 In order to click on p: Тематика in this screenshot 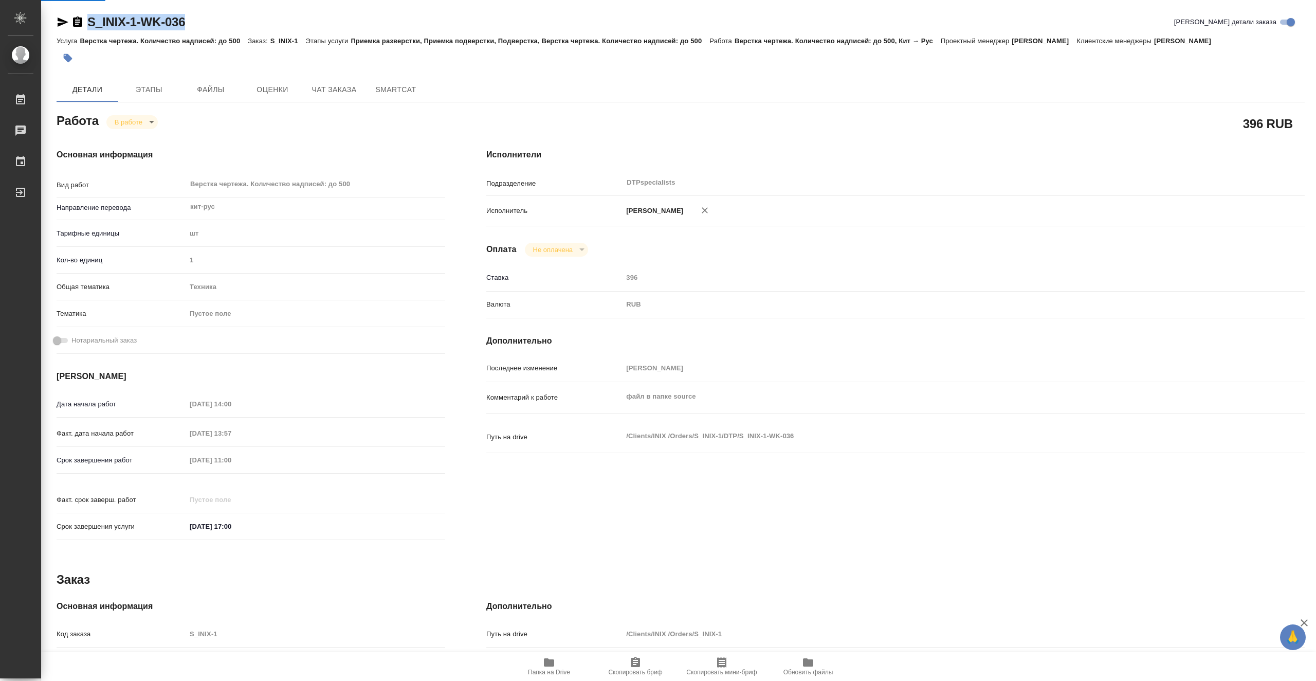, I will do `click(121, 314)`.